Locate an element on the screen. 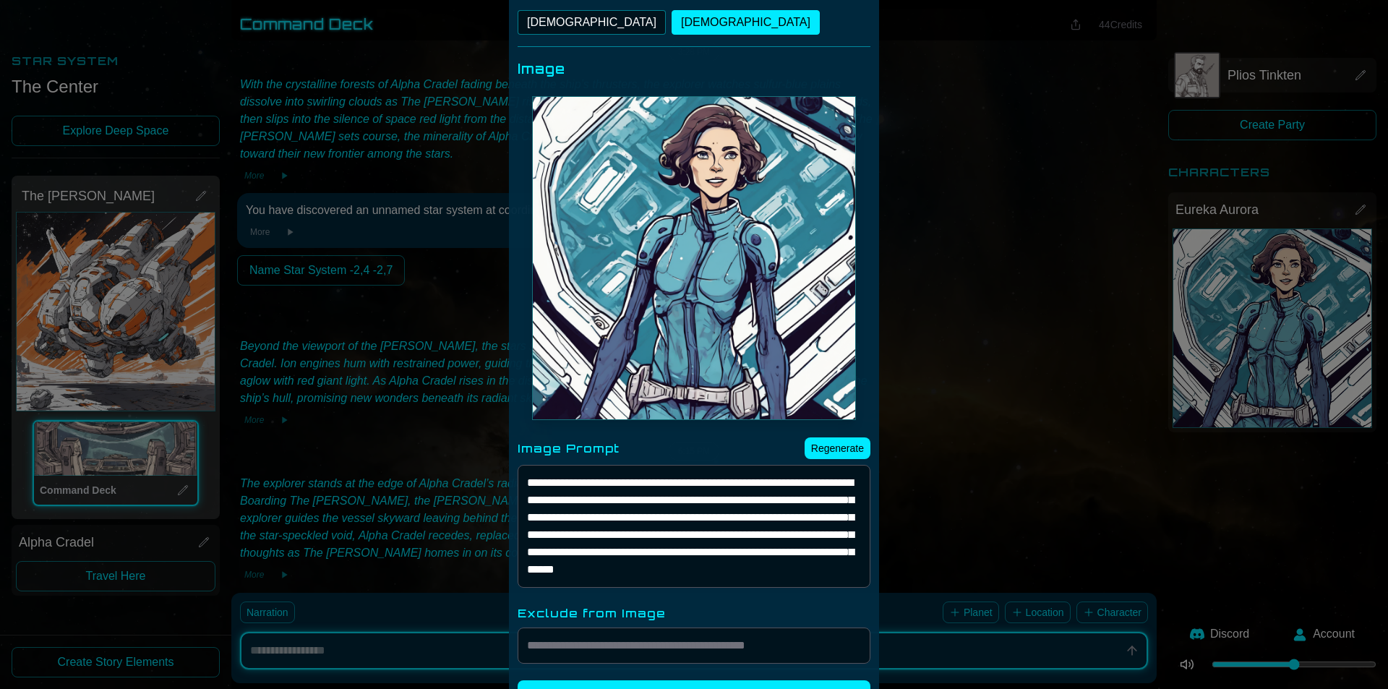 The image size is (1388, 689). label: Image Prompt is located at coordinates (568, 448).